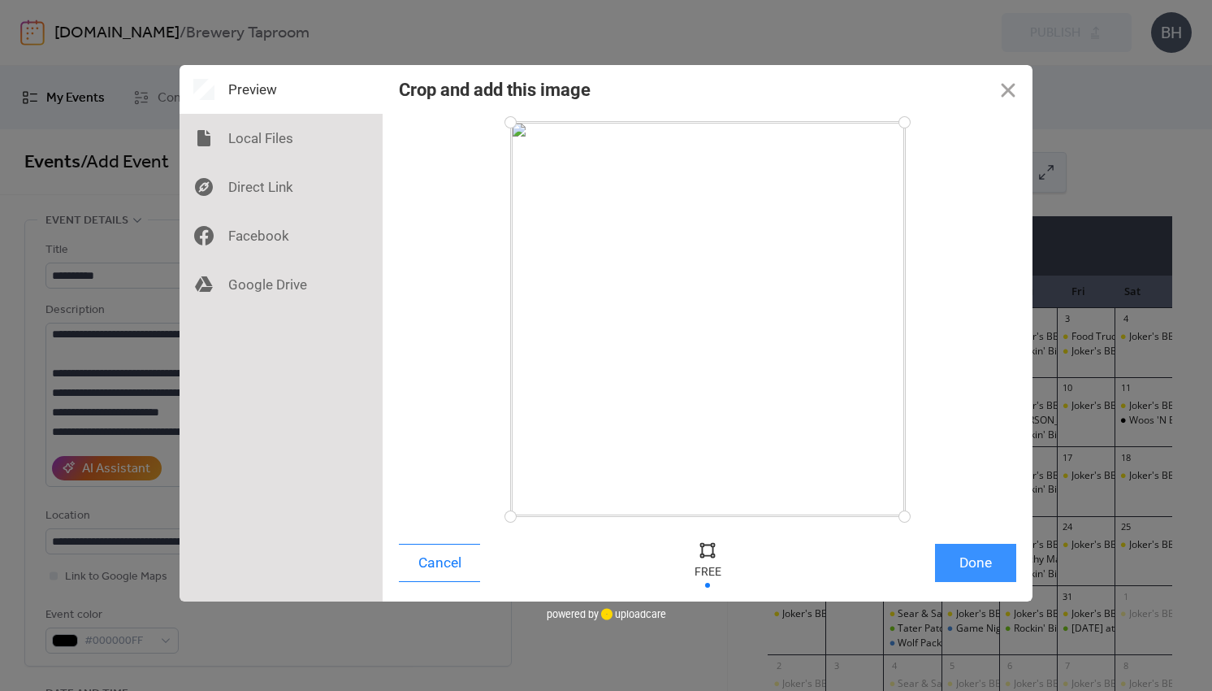  Describe the element at coordinates (606, 613) in the screenshot. I see `div: powered by` at that location.